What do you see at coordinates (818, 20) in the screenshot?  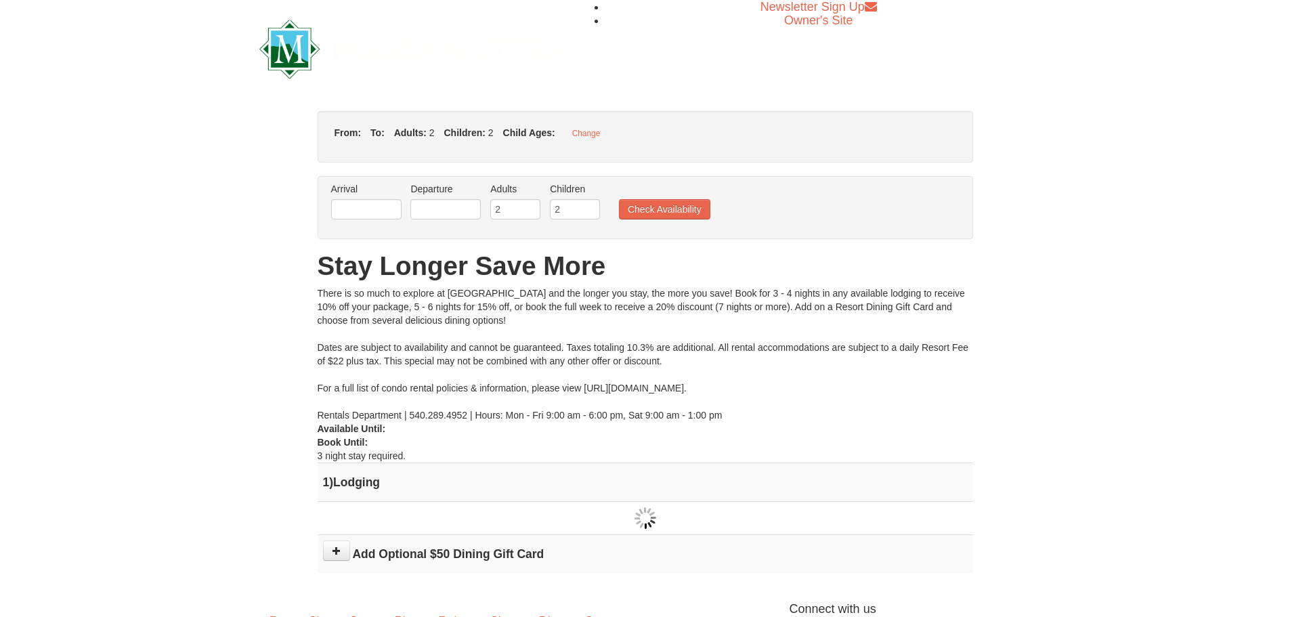 I see `span: Owner's Site` at bounding box center [818, 20].